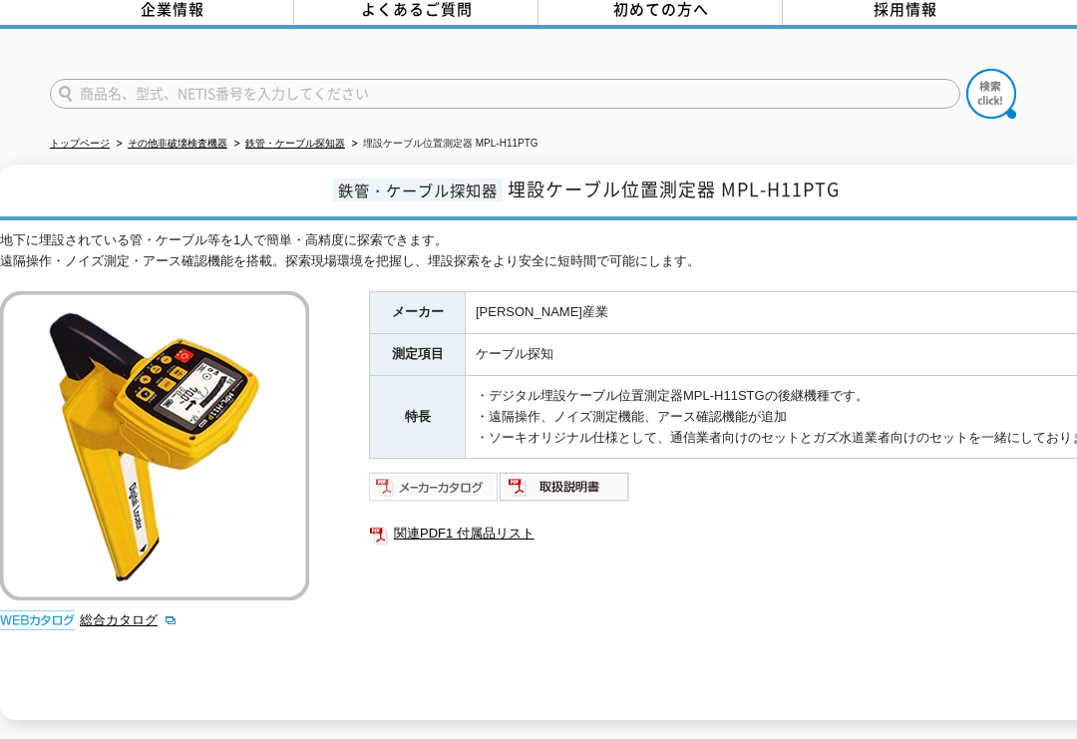 The width and height of the screenshot is (1077, 739). Describe the element at coordinates (565, 492) in the screenshot. I see `a: 取扱説明書` at that location.